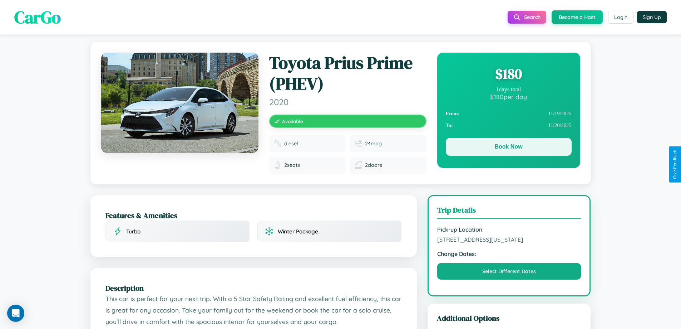 The height and width of the screenshot is (329, 681). Describe the element at coordinates (509, 211) in the screenshot. I see `h3: Trip Details` at that location.